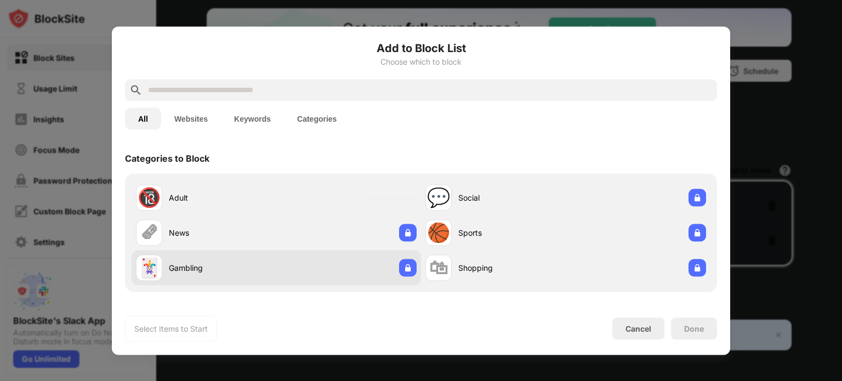 This screenshot has width=842, height=381. What do you see at coordinates (222, 267) in the screenshot?
I see `div: Gambling` at bounding box center [222, 267].